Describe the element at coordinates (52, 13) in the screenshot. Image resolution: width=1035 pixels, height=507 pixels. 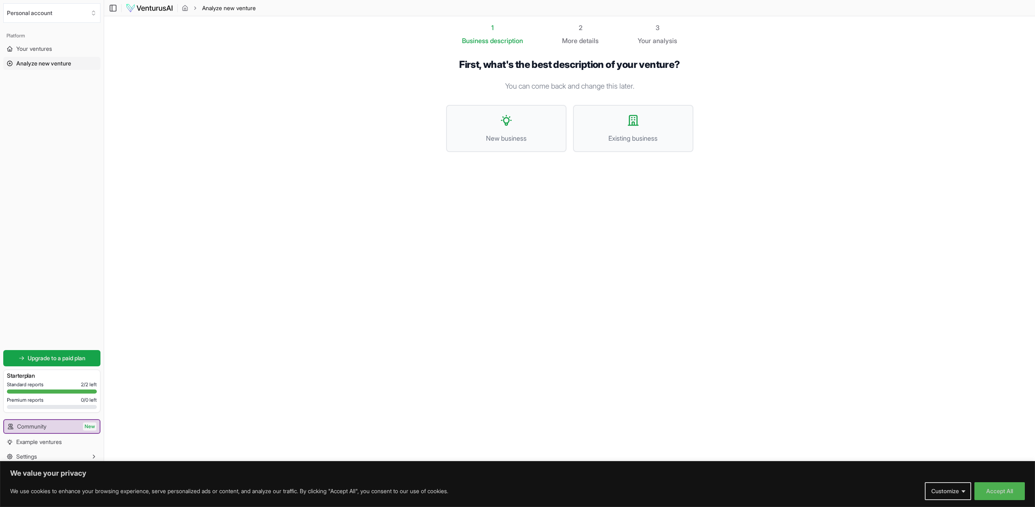
I see `button: Select an organization` at that location.